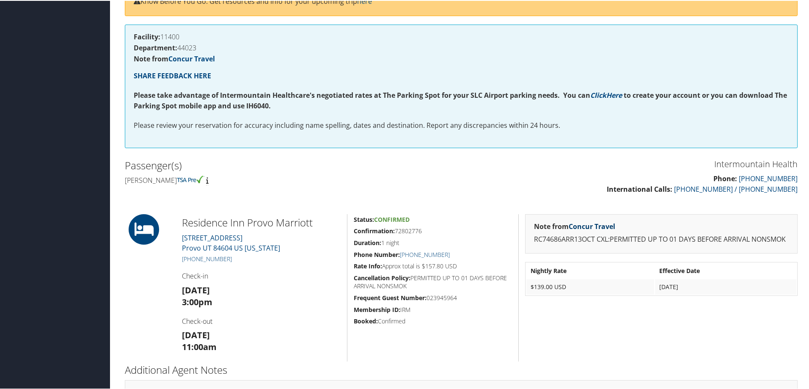 The width and height of the screenshot is (809, 389). Describe the element at coordinates (598, 94) in the screenshot. I see `a: Click` at that location.